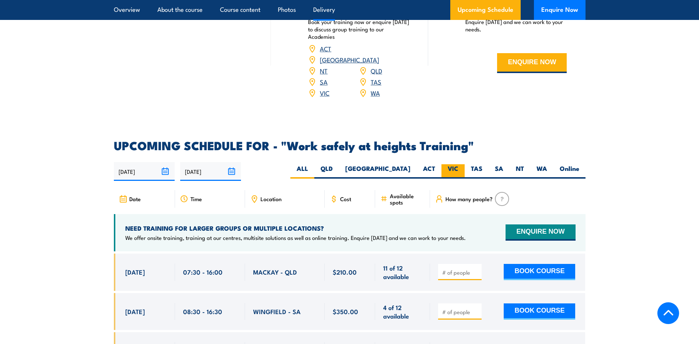 The image size is (699, 344). Describe the element at coordinates (375, 93) in the screenshot. I see `a: WA` at that location.